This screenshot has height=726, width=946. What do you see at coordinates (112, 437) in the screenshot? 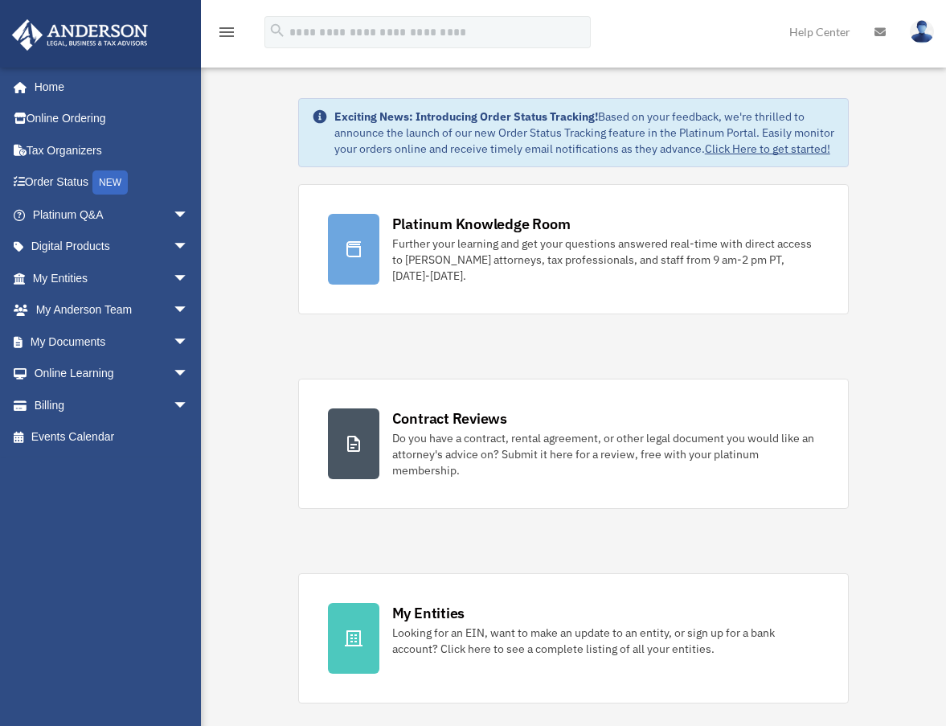
I see `a: Events Calendar` at bounding box center [112, 437].